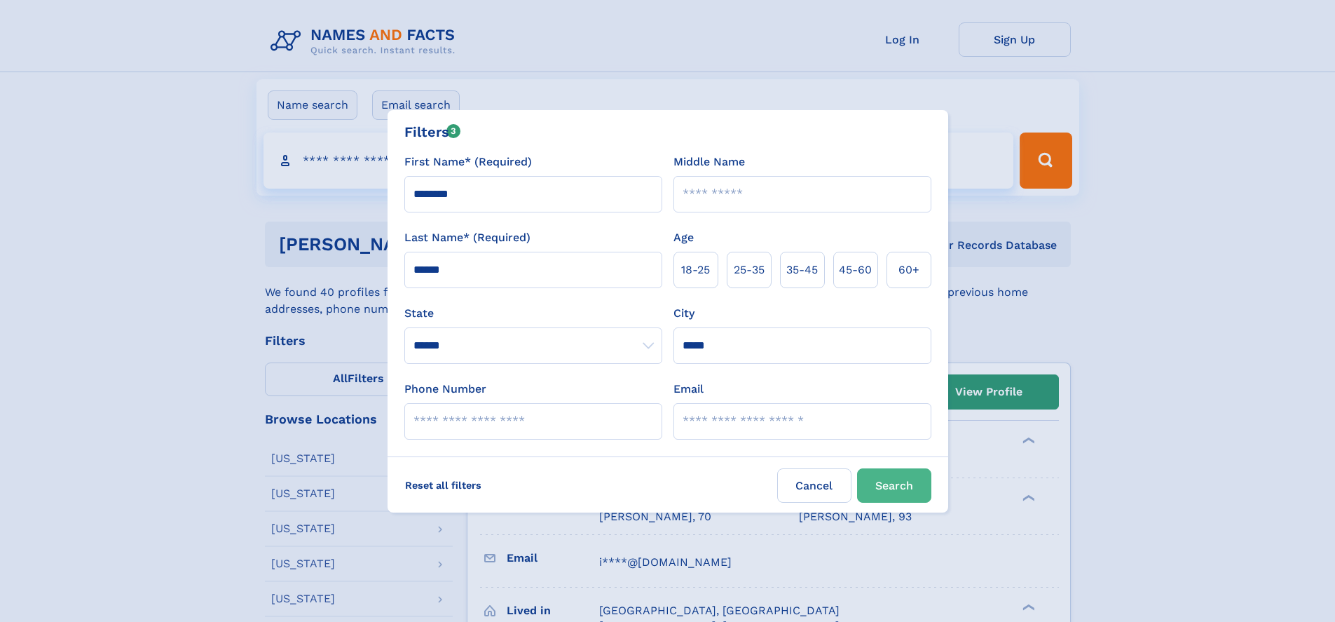  What do you see at coordinates (814, 485) in the screenshot?
I see `label: Cancel` at bounding box center [814, 485].